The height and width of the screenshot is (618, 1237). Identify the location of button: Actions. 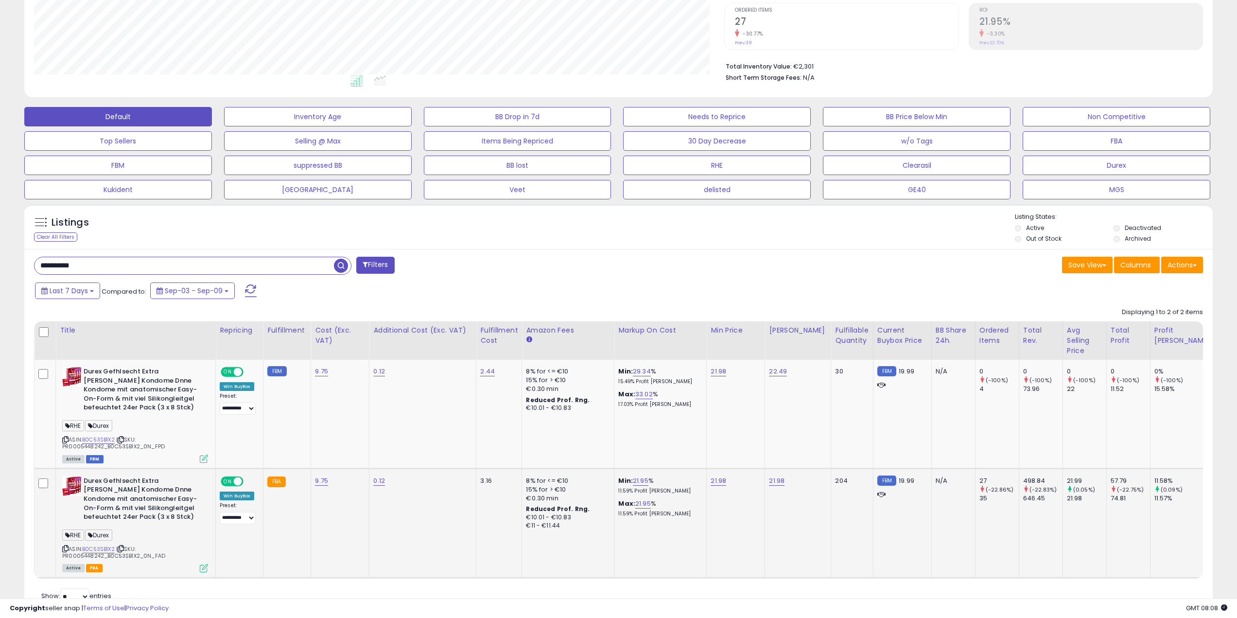
(1182, 265).